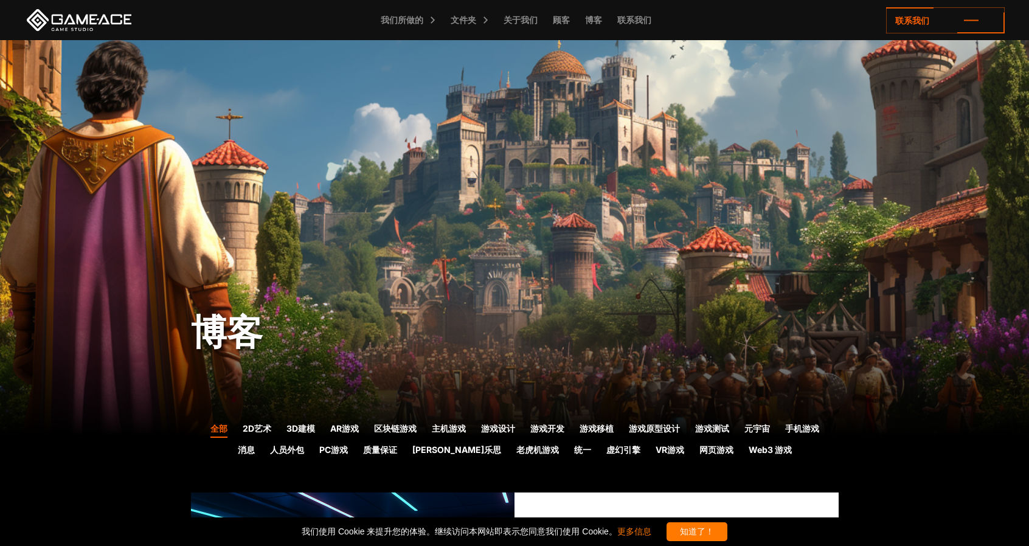  I want to click on font: 虚幻引擎, so click(624, 450).